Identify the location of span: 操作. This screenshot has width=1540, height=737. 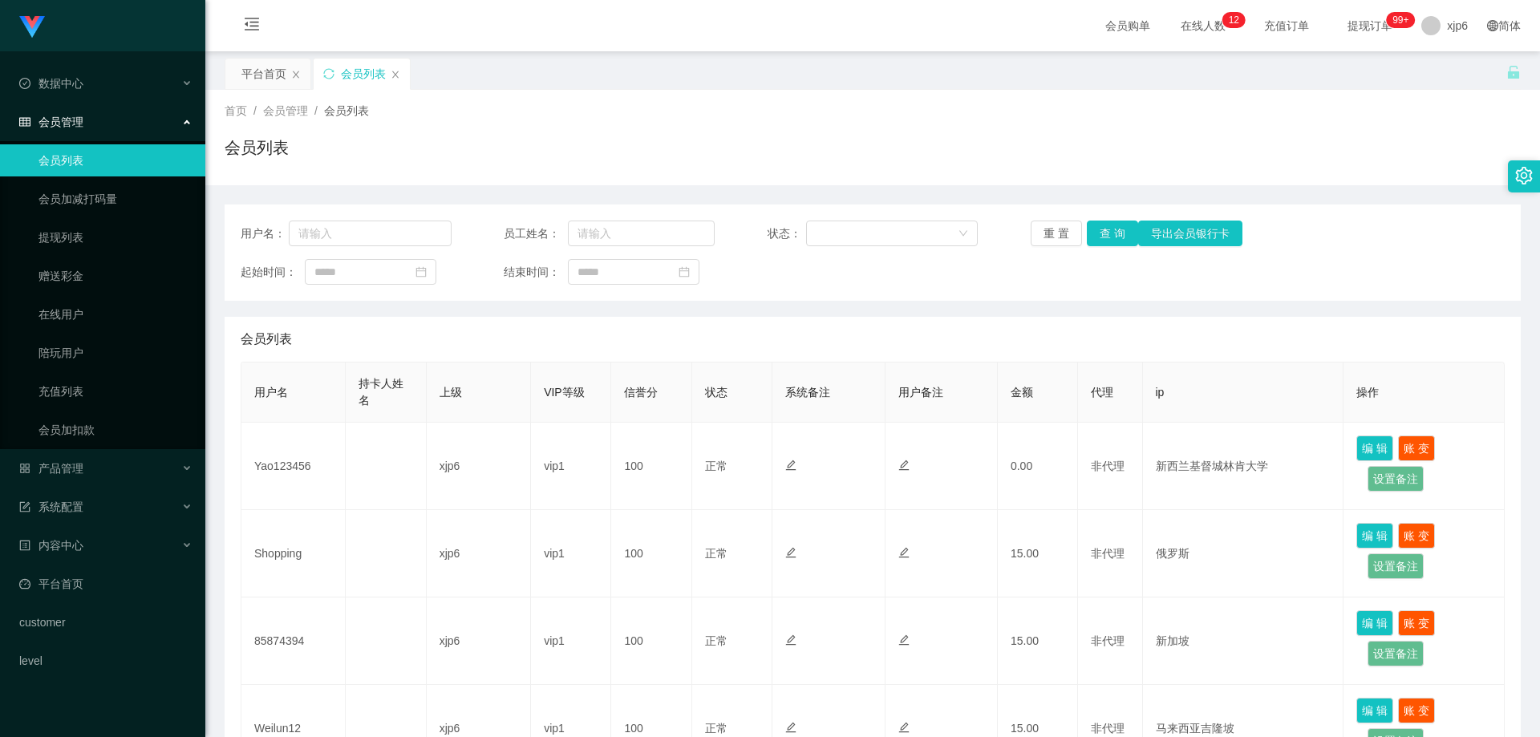
(1367, 392).